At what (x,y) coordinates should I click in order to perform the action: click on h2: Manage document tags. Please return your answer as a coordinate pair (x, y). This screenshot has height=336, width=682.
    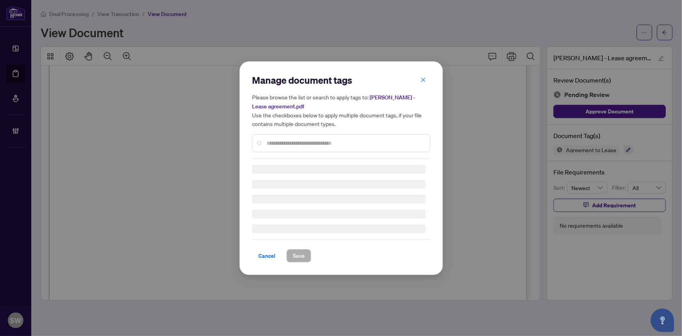
    Looking at the image, I should click on (341, 80).